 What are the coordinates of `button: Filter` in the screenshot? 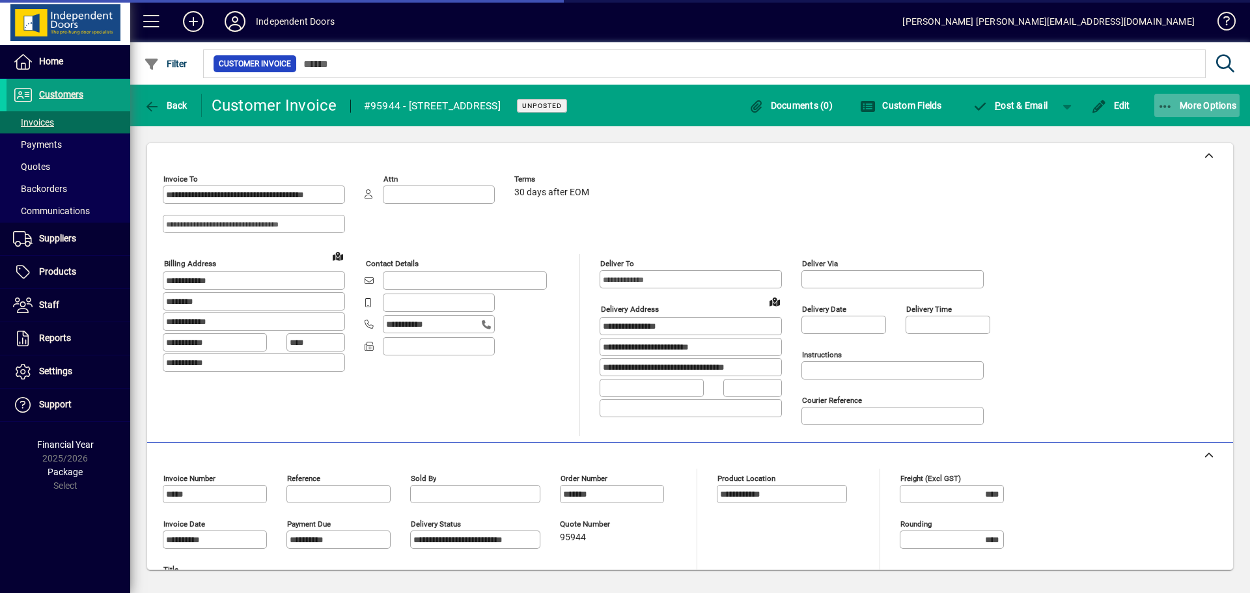 It's located at (165, 64).